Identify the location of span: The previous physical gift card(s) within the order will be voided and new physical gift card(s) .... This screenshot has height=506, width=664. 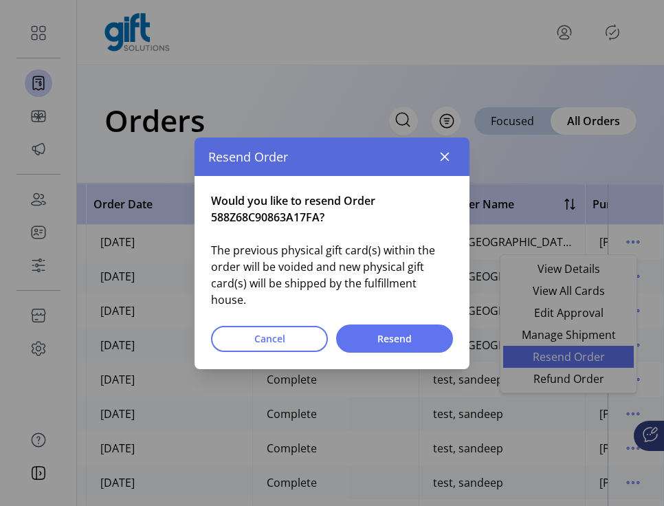
(332, 267).